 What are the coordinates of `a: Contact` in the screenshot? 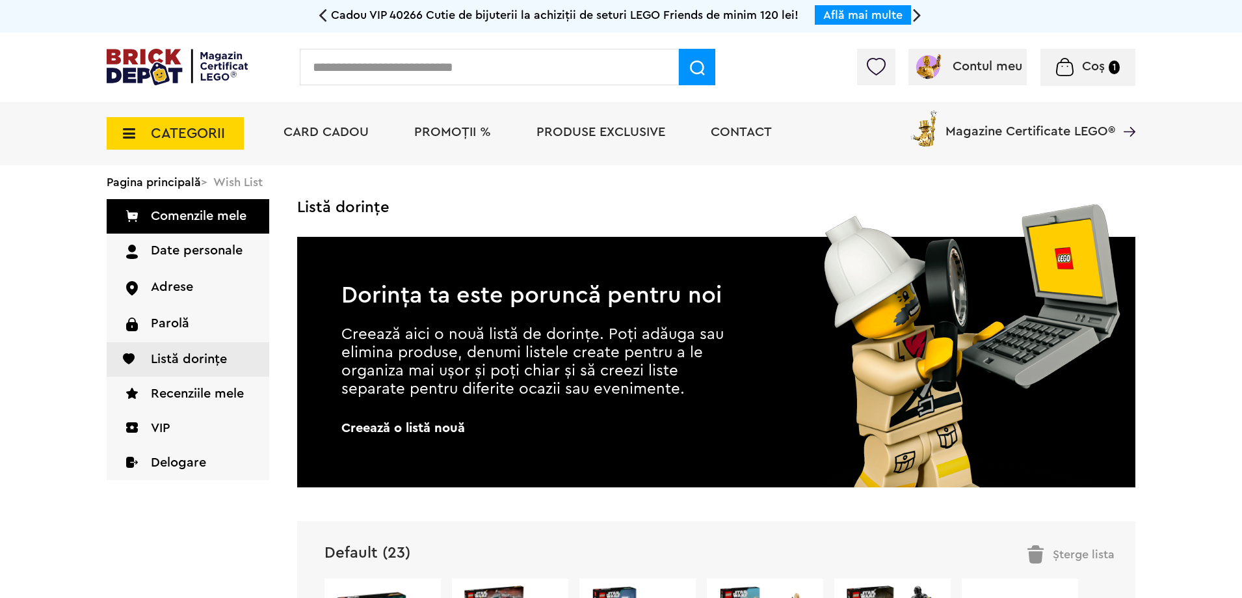 It's located at (742, 132).